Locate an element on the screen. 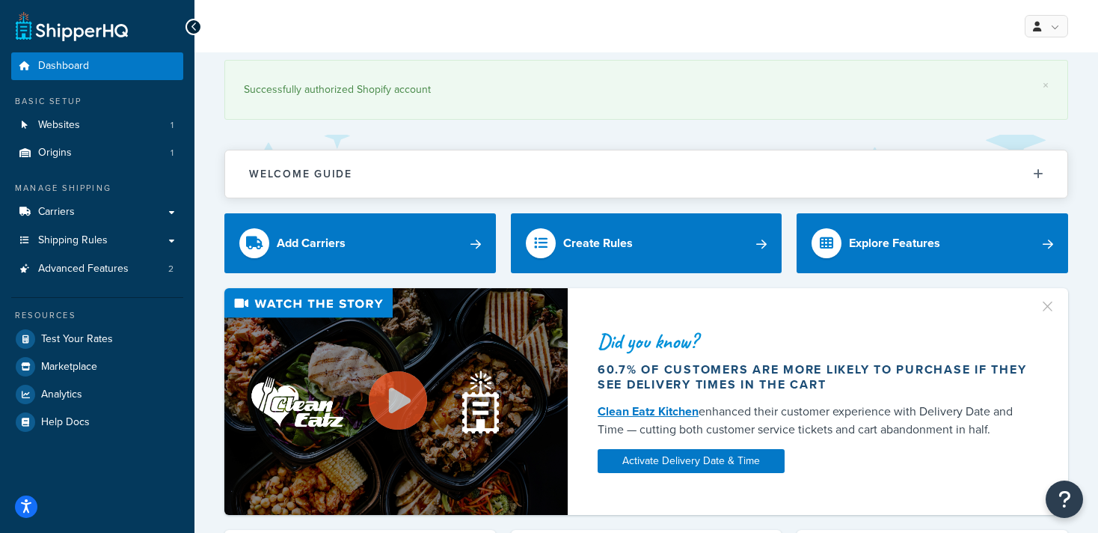  a: Activate Delivery Date & Time is located at coordinates (691, 461).